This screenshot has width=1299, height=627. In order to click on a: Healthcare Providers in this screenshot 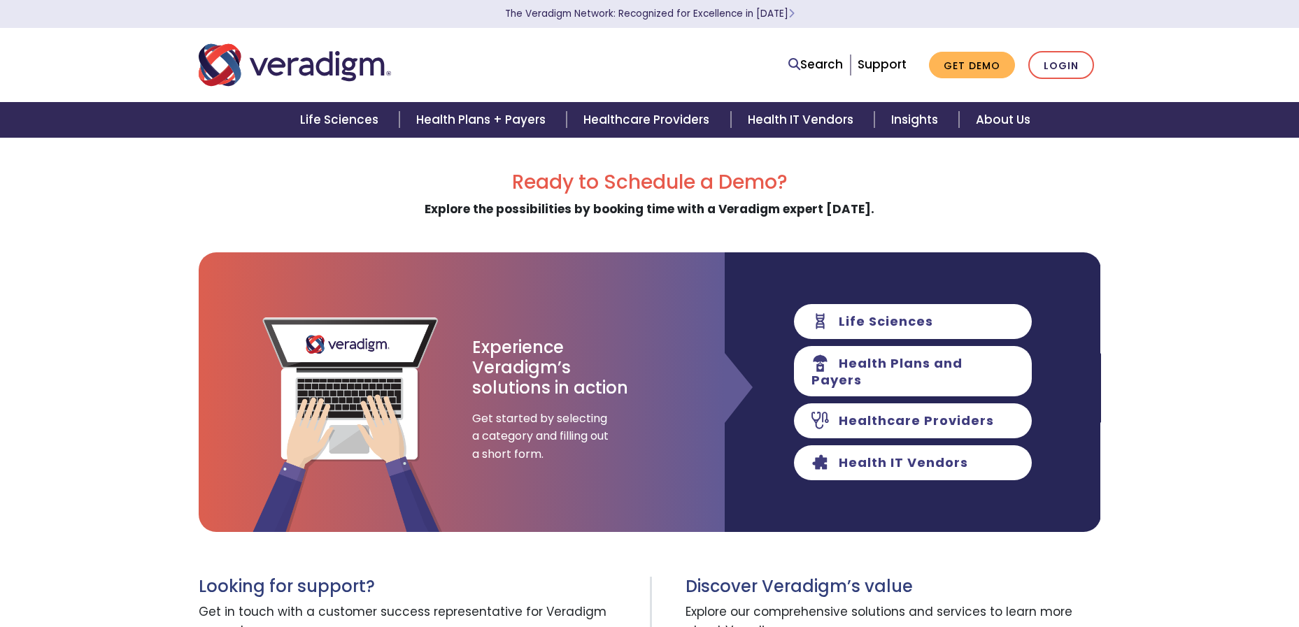, I will do `click(648, 120)`.